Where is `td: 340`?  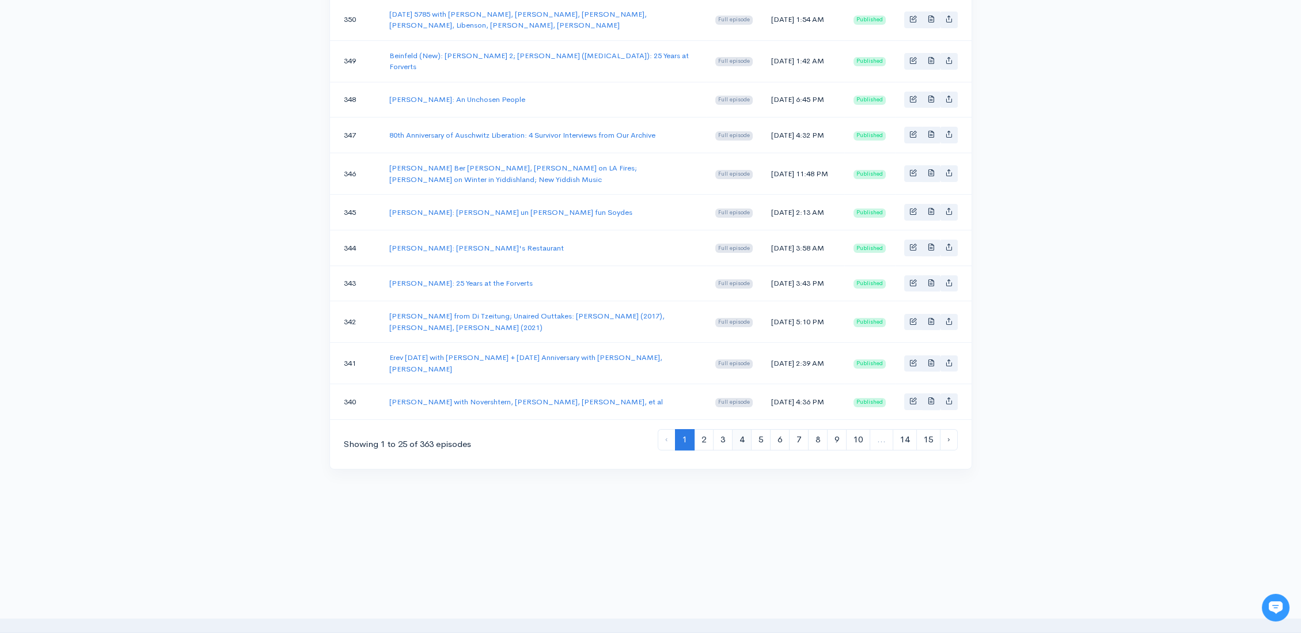
td: 340 is located at coordinates (355, 401).